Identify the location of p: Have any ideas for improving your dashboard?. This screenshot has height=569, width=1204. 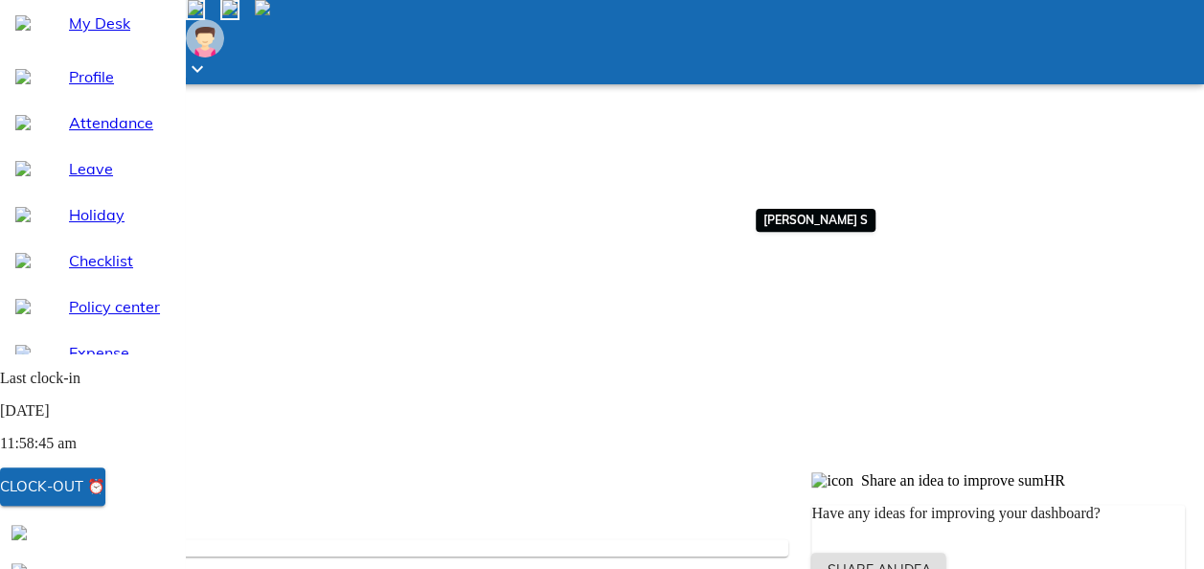
(998, 514).